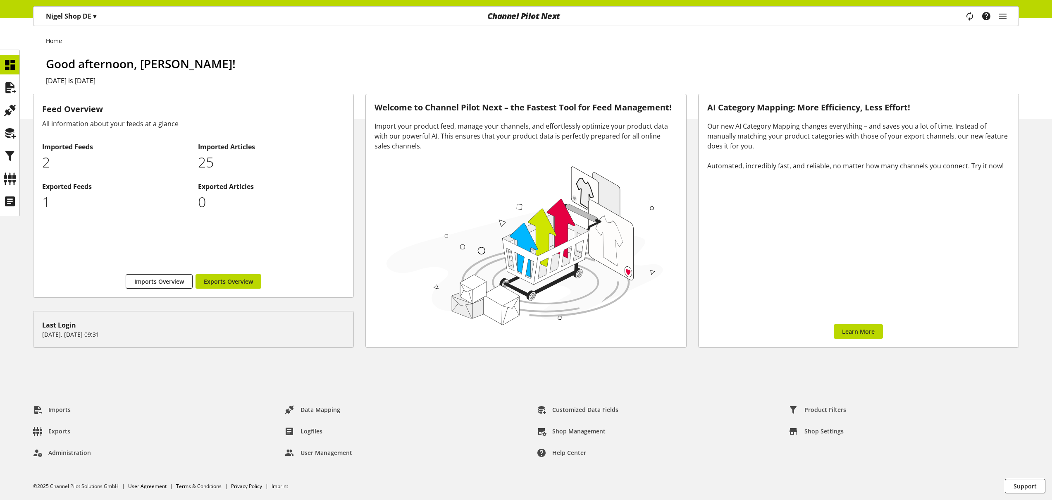 This screenshot has width=1052, height=500. Describe the element at coordinates (569, 452) in the screenshot. I see `span: Help center` at that location.